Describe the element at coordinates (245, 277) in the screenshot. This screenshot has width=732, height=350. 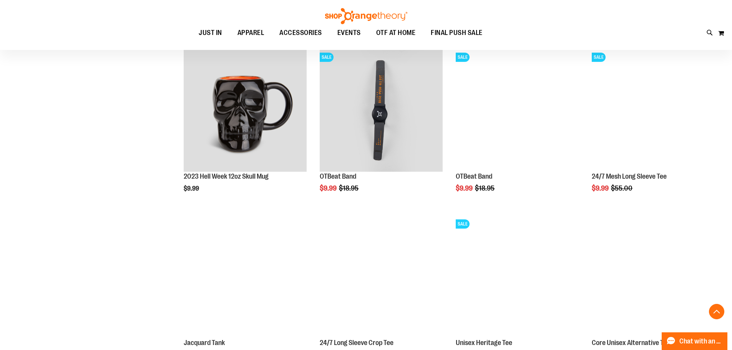
I see `a: Front view of Jacquard Tank` at that location.